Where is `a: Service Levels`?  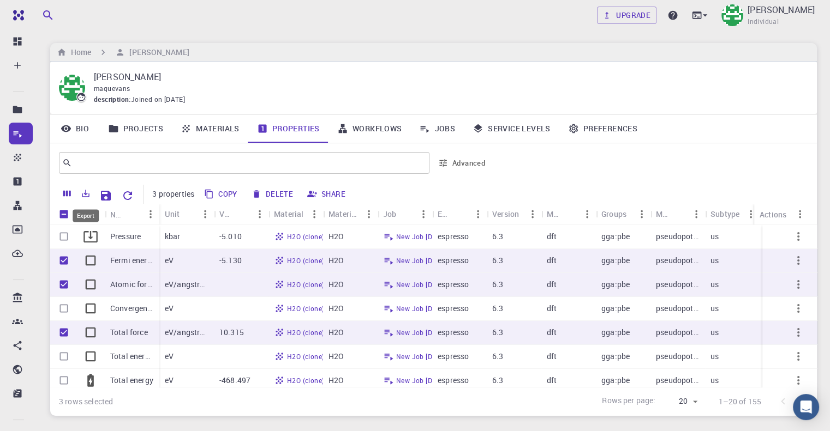 a: Service Levels is located at coordinates (511, 129).